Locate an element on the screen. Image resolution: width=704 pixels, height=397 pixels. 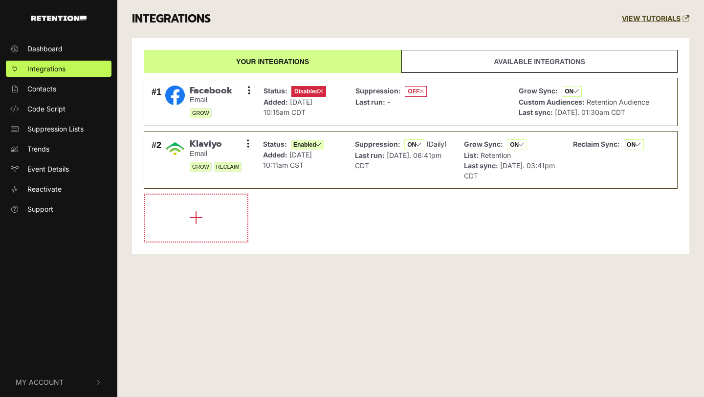
span: Klaviyo is located at coordinates (216, 144).